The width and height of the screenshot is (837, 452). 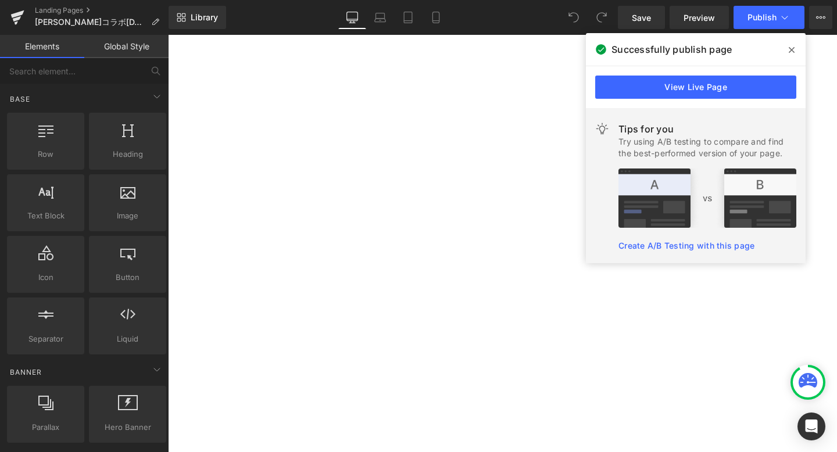 What do you see at coordinates (127, 216) in the screenshot?
I see `span: Image` at bounding box center [127, 216].